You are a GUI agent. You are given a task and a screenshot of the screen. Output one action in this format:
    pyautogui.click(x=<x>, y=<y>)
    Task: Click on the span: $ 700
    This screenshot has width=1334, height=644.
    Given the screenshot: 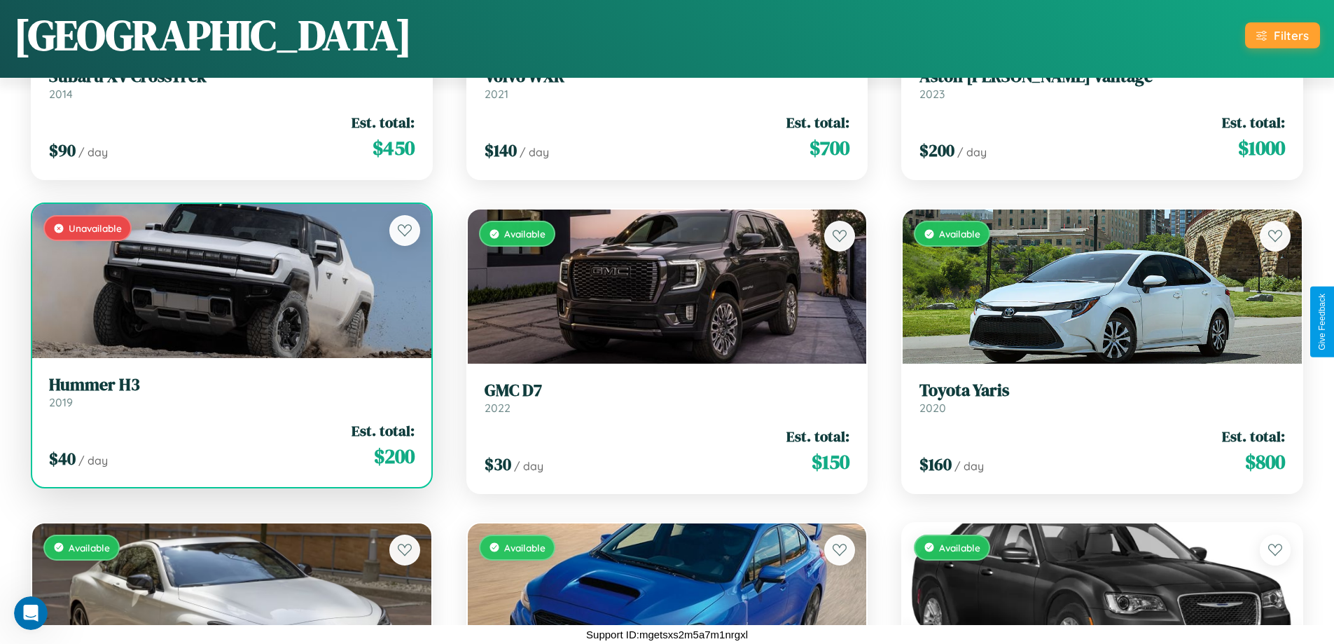 What is the action you would take?
    pyautogui.click(x=829, y=148)
    